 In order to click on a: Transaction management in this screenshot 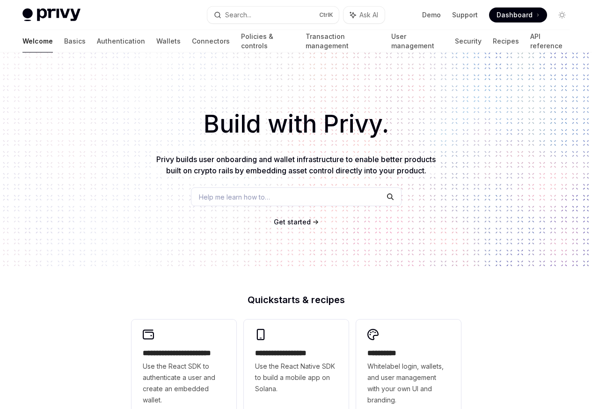, I will do `click(343, 41)`.